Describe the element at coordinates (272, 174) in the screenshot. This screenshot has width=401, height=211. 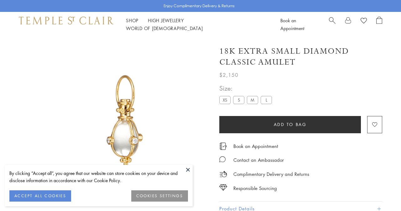
I see `p: Complimentary Delivery and Returns` at that location.